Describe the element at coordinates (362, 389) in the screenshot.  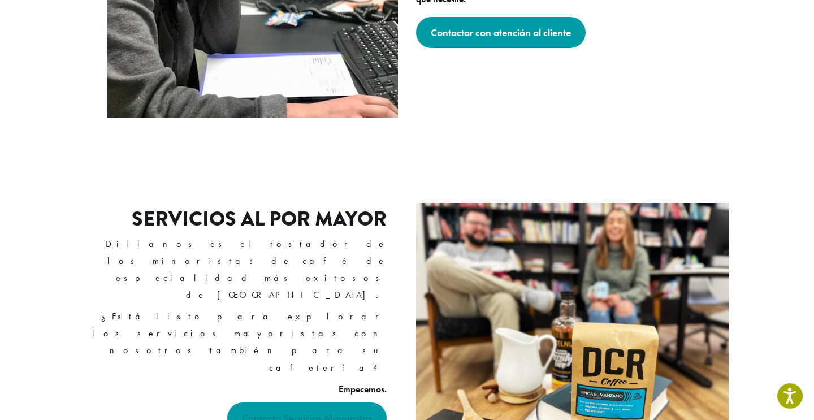
I see `font: Empecemos.` at that location.